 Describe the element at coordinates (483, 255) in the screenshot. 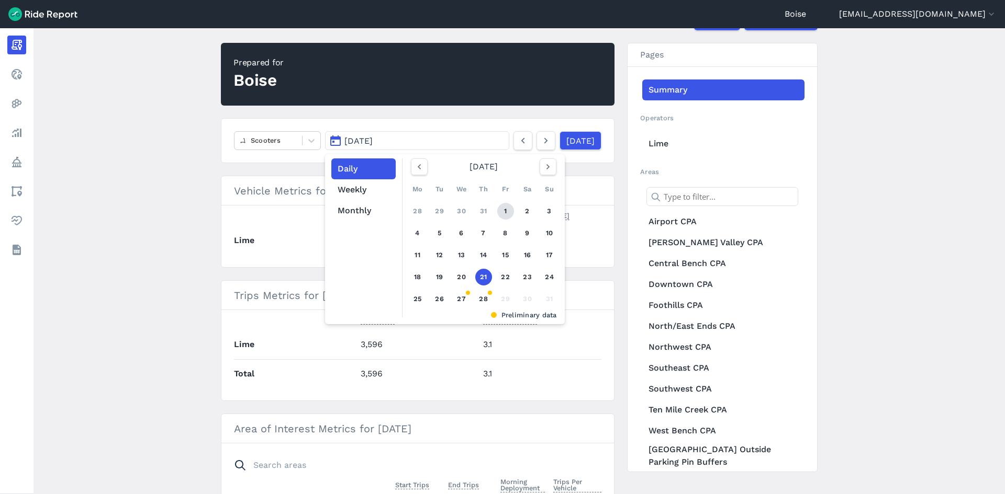

I see `a: 14` at that location.